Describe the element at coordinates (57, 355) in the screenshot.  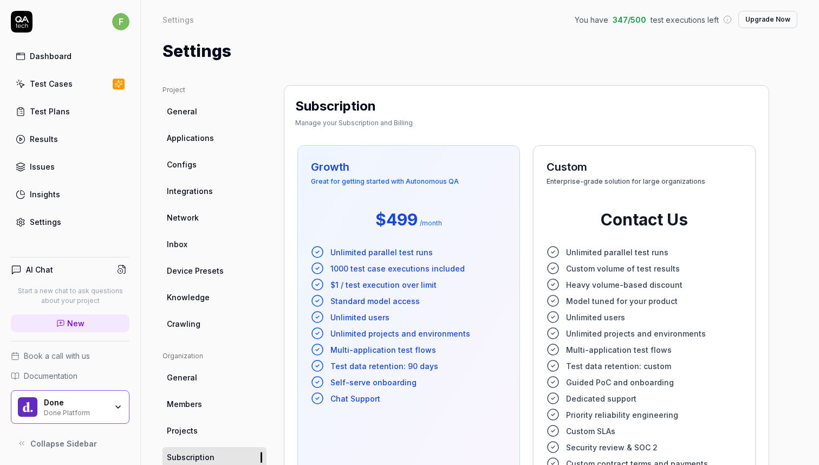
I see `span: Book a call with us` at that location.